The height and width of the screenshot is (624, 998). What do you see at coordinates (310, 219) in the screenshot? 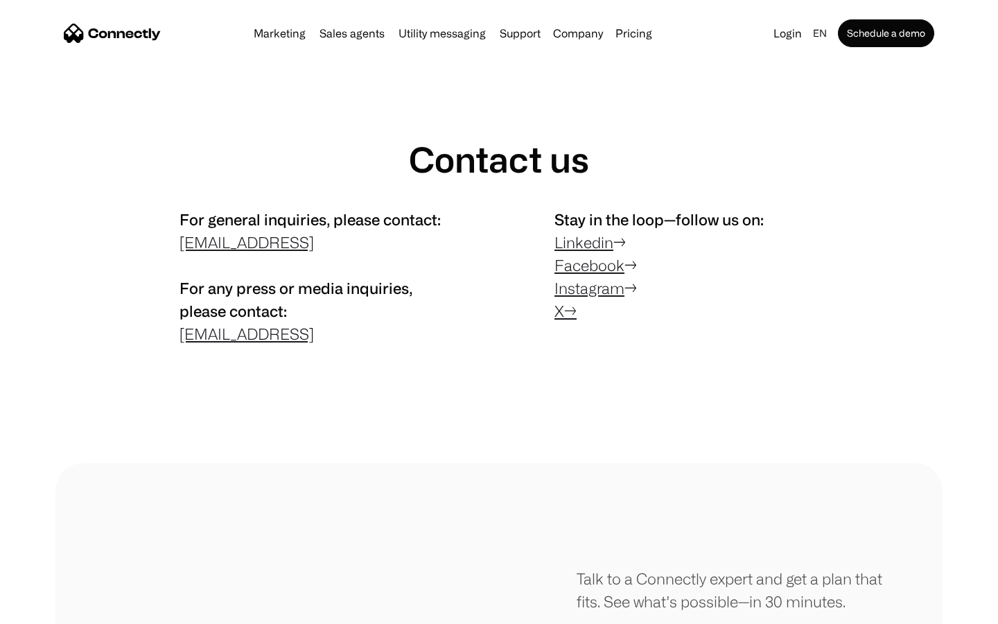
I see `span: For general inquiries, please contact:` at bounding box center [310, 219].